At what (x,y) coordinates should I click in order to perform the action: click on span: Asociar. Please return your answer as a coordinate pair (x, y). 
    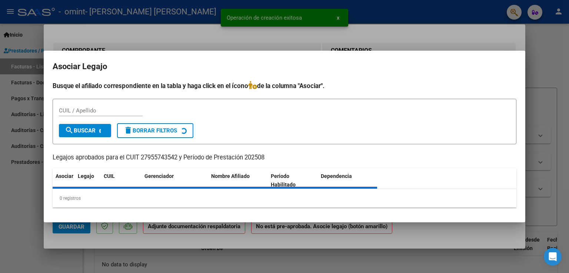
    Looking at the image, I should click on (64, 176).